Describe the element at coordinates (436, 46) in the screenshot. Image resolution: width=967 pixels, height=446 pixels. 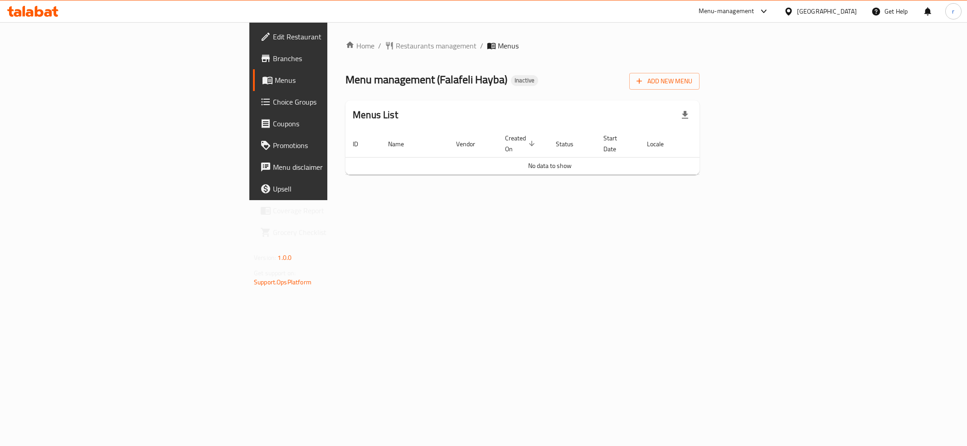
I see `span: Restaurants management` at that location.